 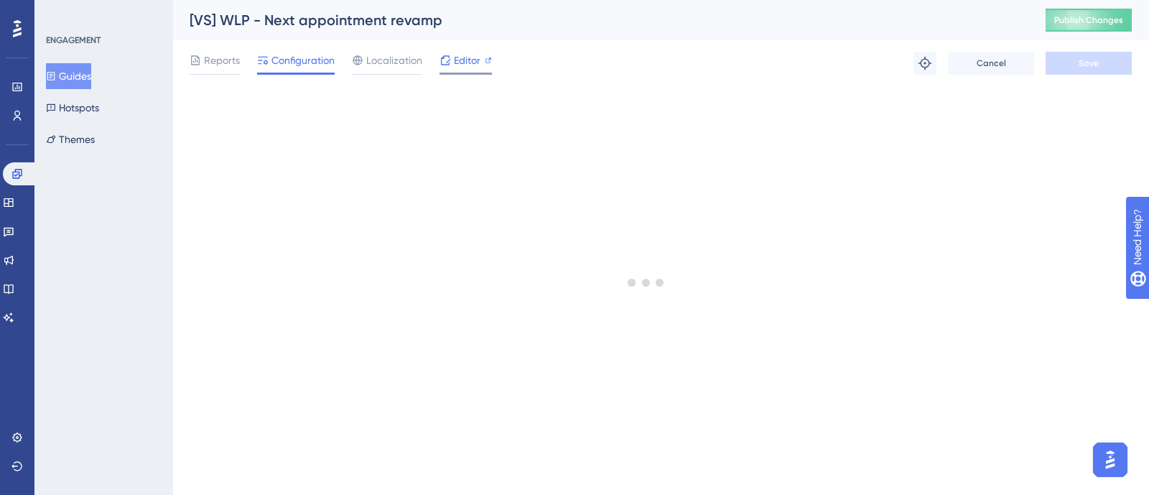 What do you see at coordinates (1088, 63) in the screenshot?
I see `span: Save` at bounding box center [1088, 63].